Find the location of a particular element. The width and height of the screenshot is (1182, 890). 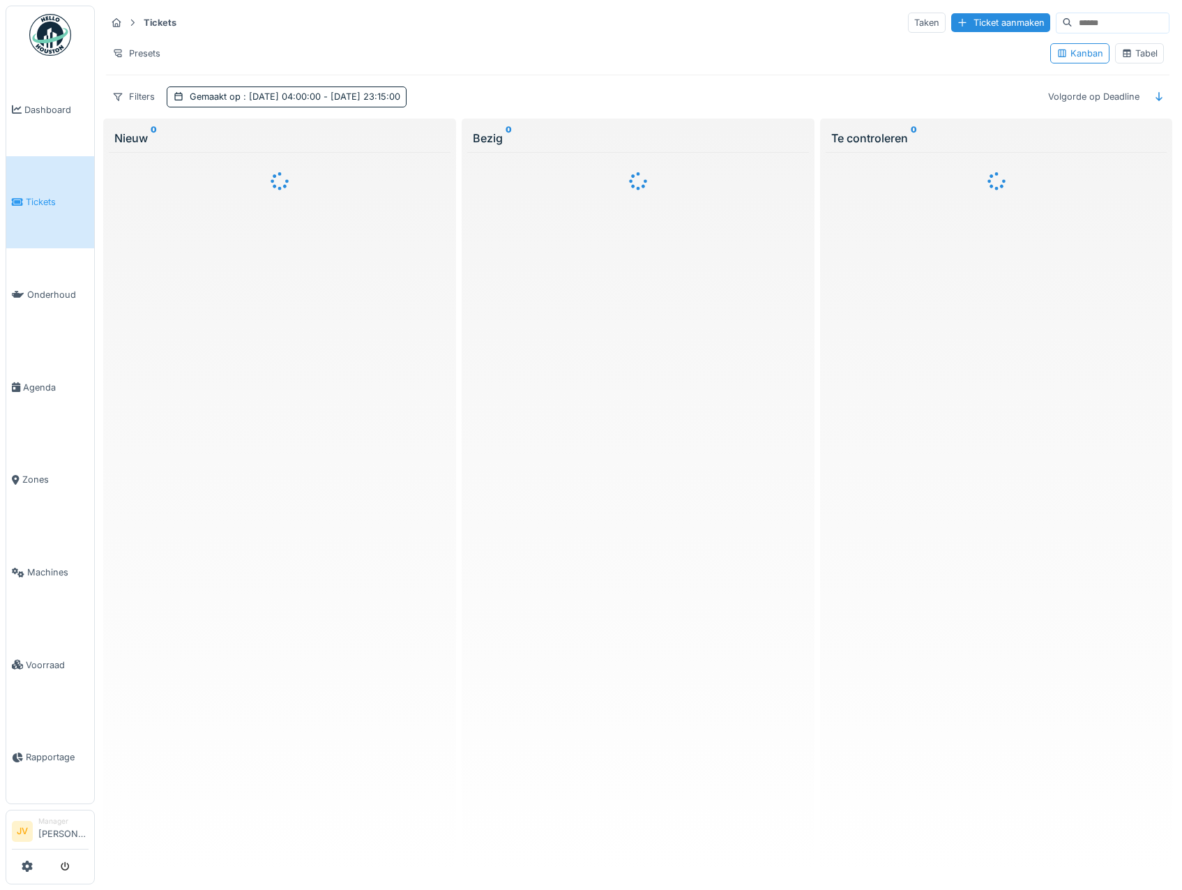

div: Volgorde op Deadline is located at coordinates (1094, 96).